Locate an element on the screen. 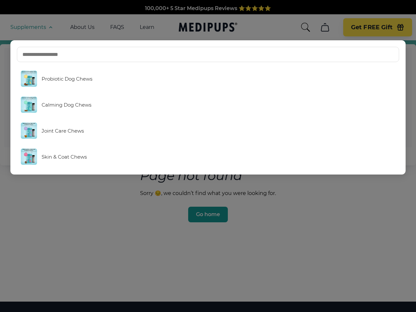 This screenshot has width=416, height=312. a: Calming Dog Chews is located at coordinates (208, 105).